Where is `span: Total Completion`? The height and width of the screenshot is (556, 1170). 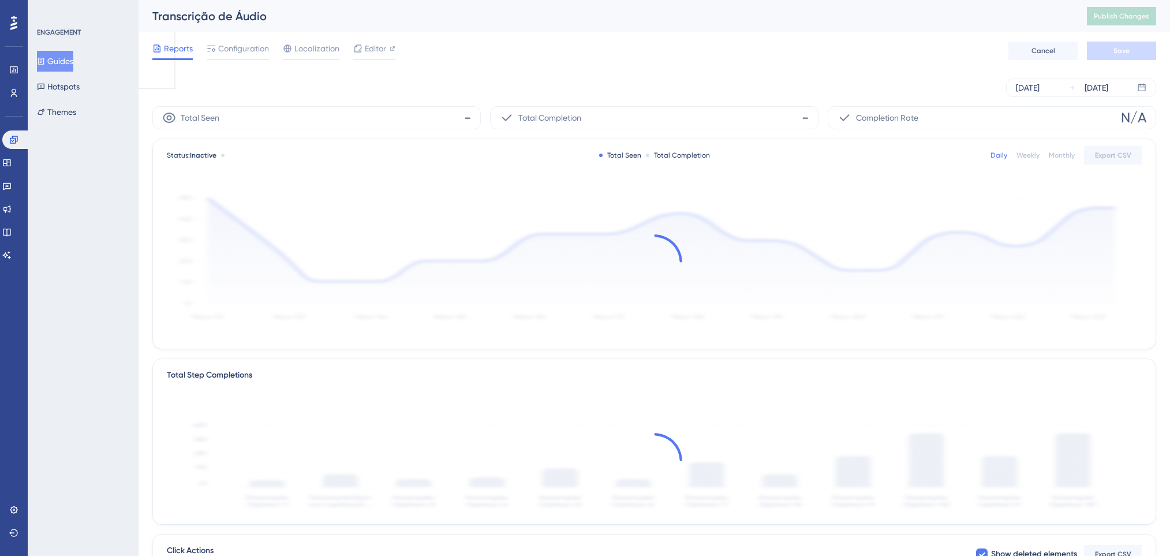
span: Total Completion is located at coordinates (550, 118).